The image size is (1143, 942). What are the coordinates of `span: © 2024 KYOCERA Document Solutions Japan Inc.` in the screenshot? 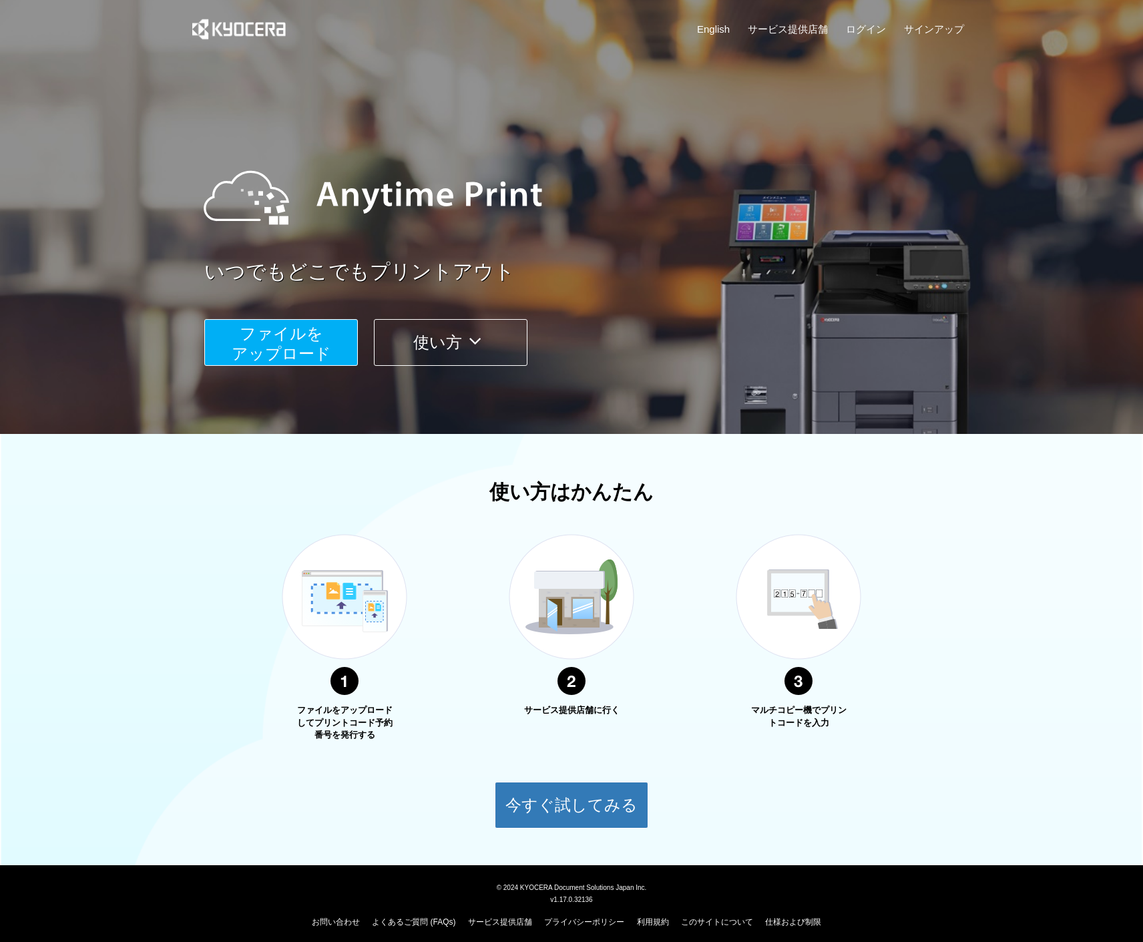 It's located at (572, 887).